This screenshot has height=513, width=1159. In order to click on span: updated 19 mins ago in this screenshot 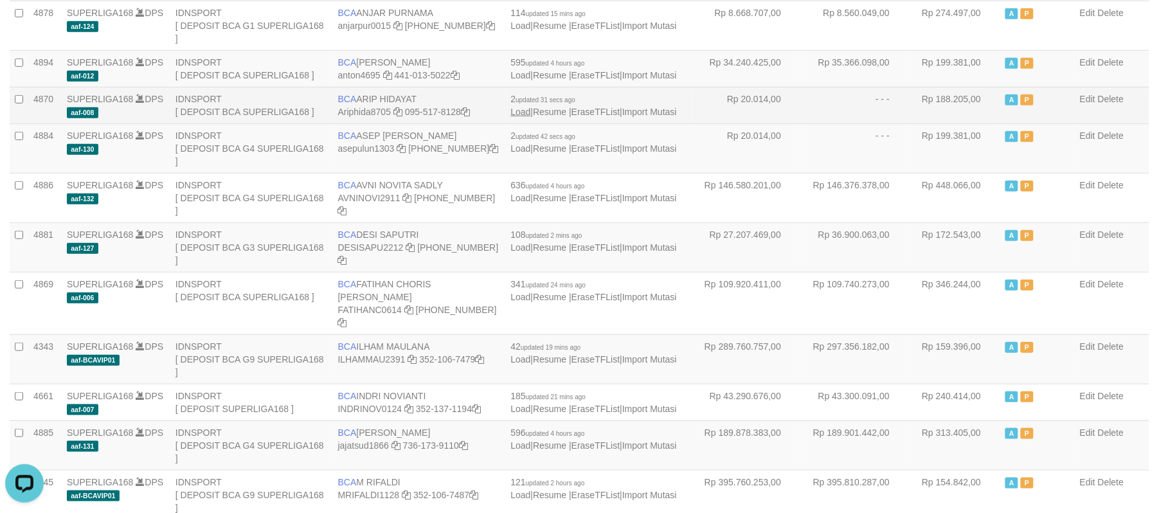, I will do `click(550, 347)`.